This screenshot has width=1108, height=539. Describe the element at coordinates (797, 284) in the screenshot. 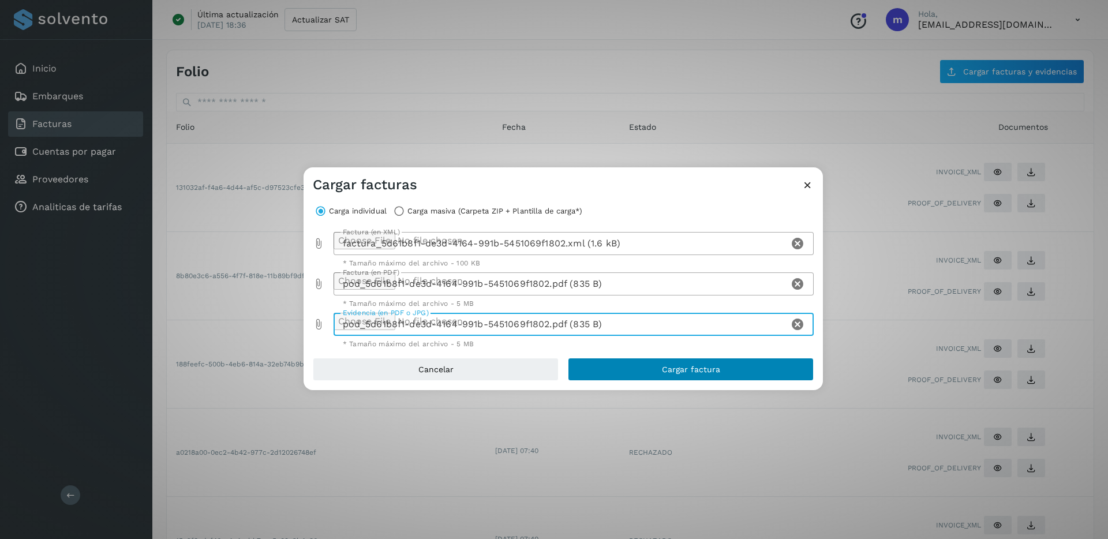

I see `i: Clear Factura (en PDF)` at that location.